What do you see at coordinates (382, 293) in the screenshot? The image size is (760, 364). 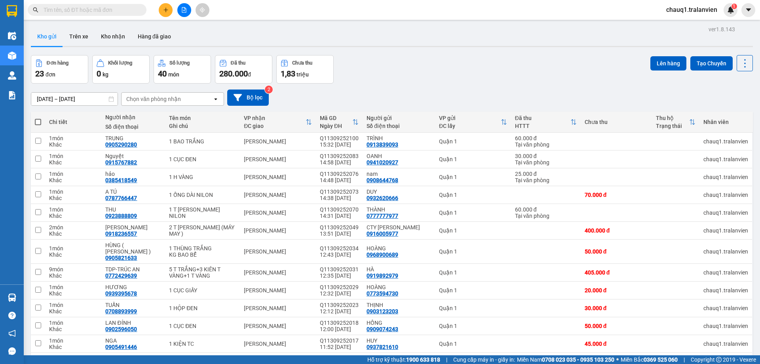 I see `div: 0773594730` at bounding box center [382, 293].